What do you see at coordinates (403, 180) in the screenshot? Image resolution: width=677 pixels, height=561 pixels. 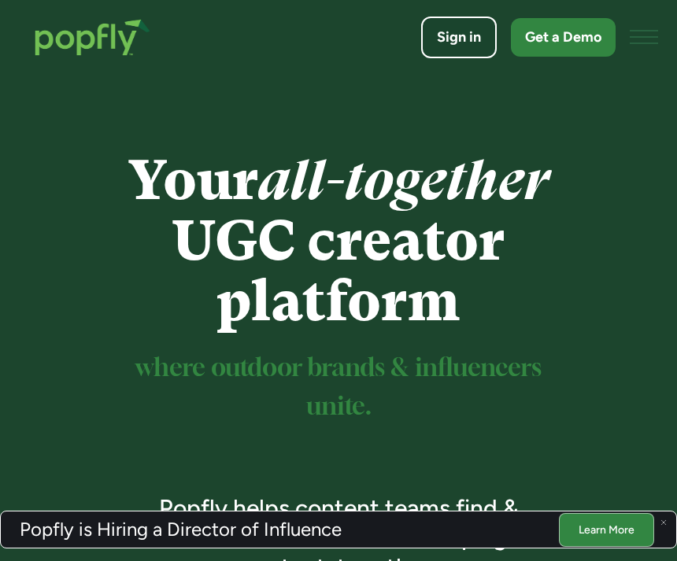 I see `em: all-together` at bounding box center [403, 180].